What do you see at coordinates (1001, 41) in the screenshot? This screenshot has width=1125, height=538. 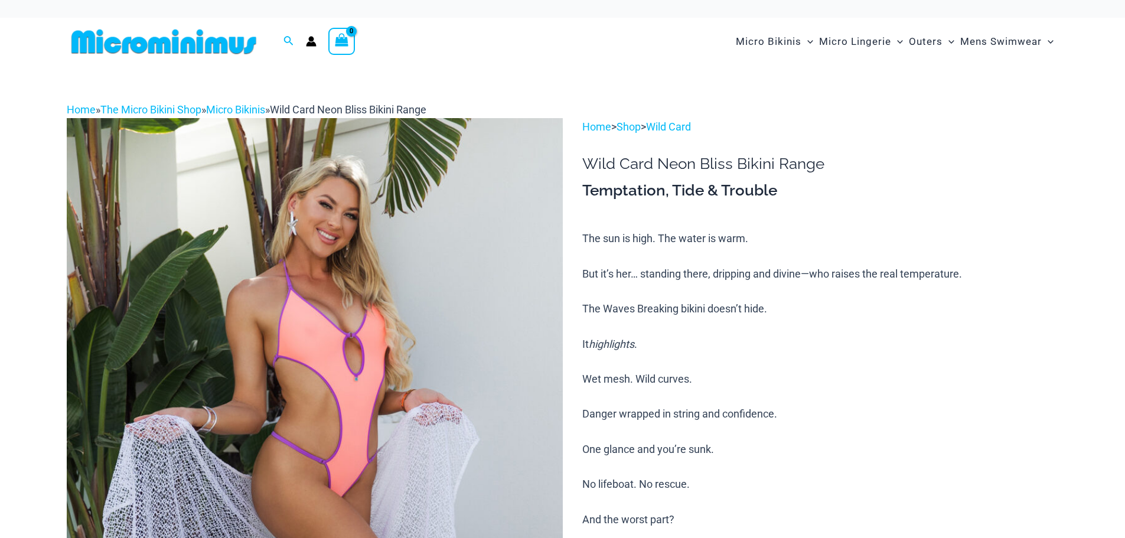 I see `span: Mens Swimwear` at bounding box center [1001, 41].